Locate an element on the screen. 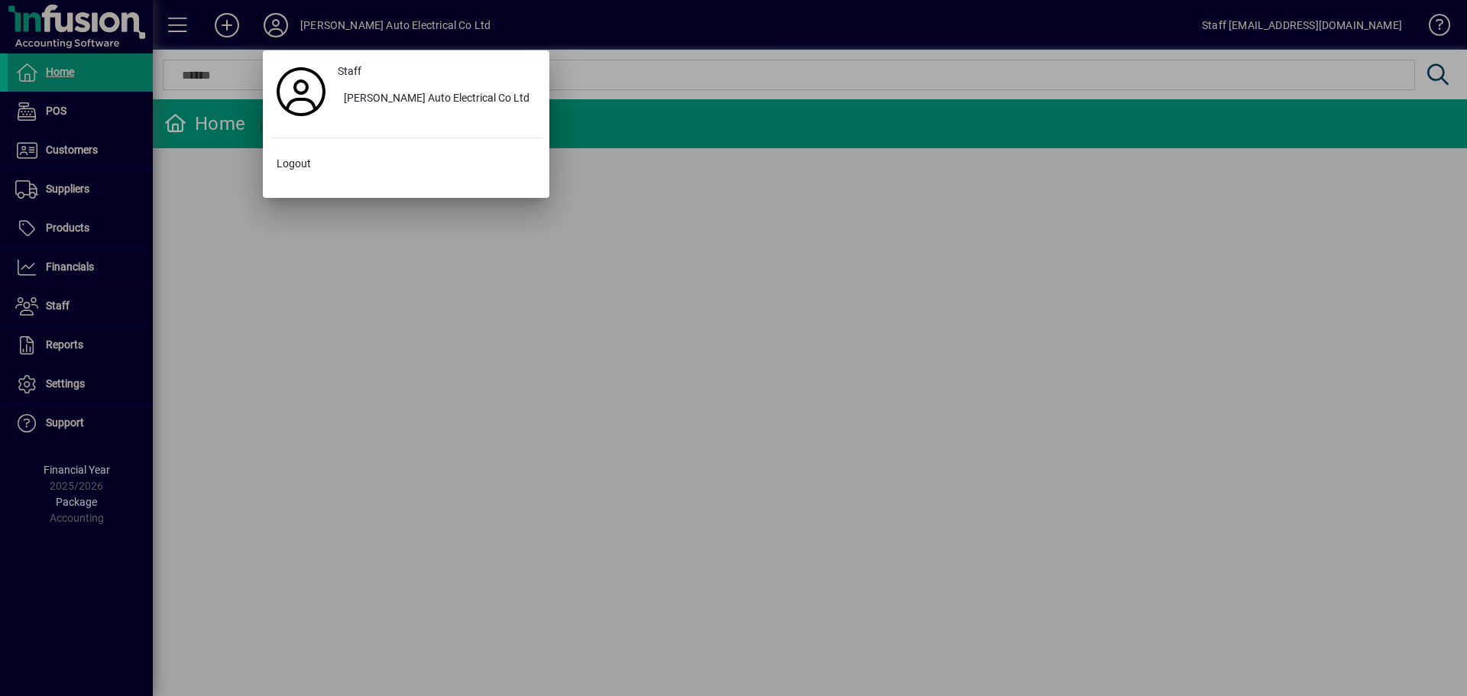 Image resolution: width=1467 pixels, height=696 pixels. button: Logout is located at coordinates (406, 164).